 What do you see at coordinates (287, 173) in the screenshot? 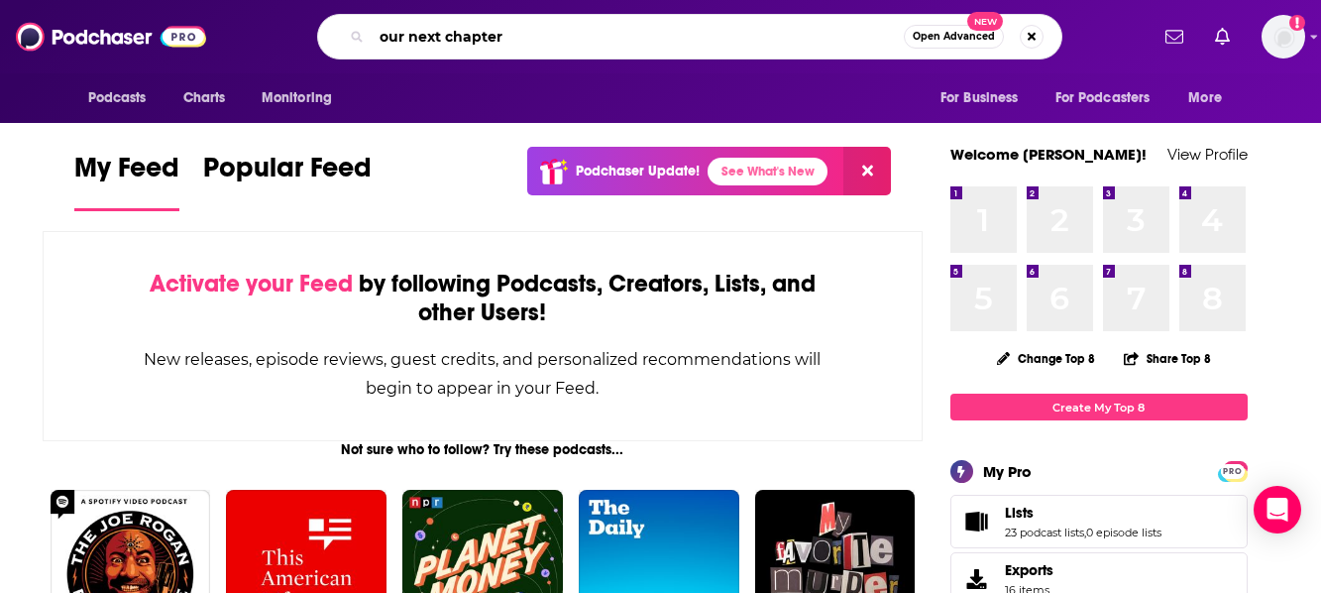
I see `span: Popular Feed` at bounding box center [287, 173].